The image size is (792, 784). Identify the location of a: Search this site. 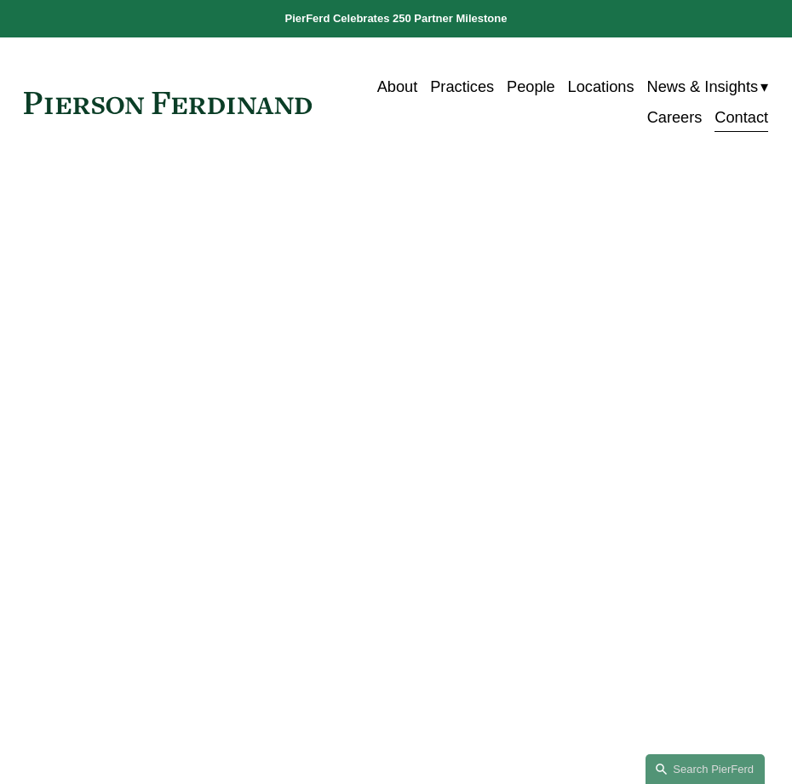
(705, 769).